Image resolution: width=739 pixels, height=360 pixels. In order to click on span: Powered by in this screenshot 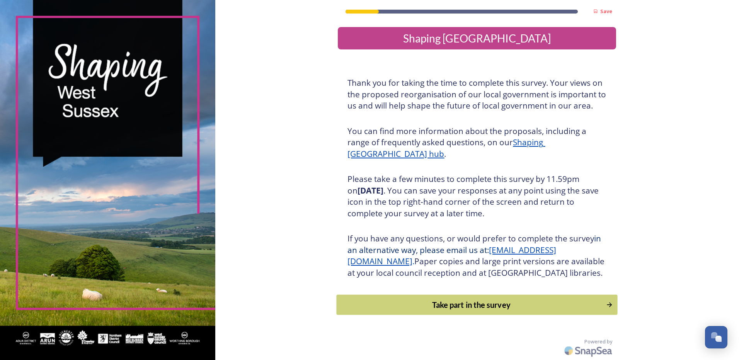, I will do `click(598, 342)`.